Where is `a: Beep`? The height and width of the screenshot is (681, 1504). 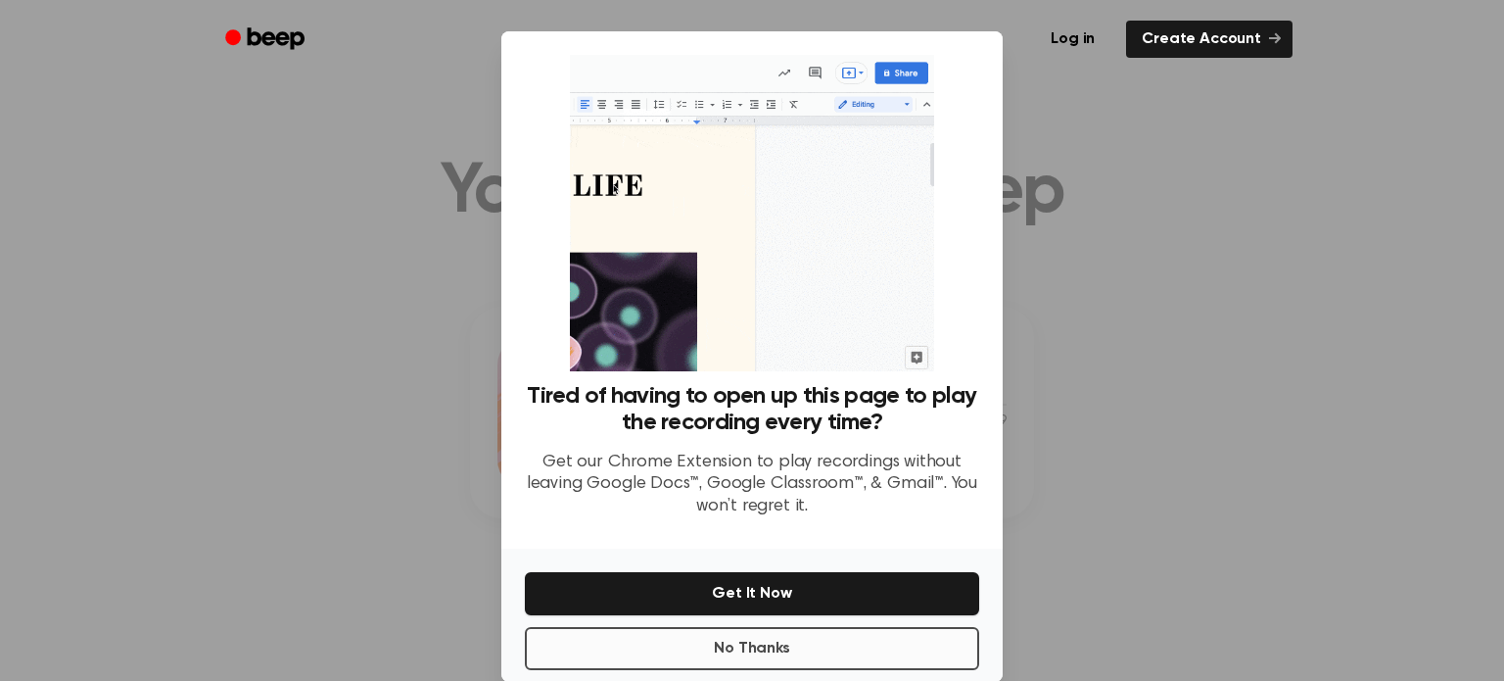
a: Beep is located at coordinates (266, 39).